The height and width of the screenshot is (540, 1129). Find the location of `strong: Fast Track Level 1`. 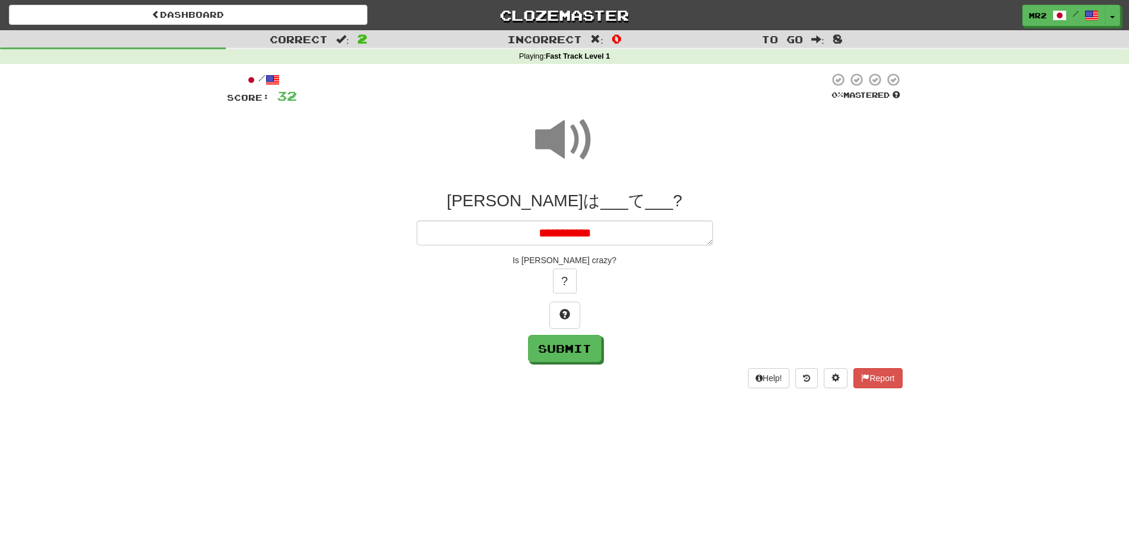

strong: Fast Track Level 1 is located at coordinates (578, 56).